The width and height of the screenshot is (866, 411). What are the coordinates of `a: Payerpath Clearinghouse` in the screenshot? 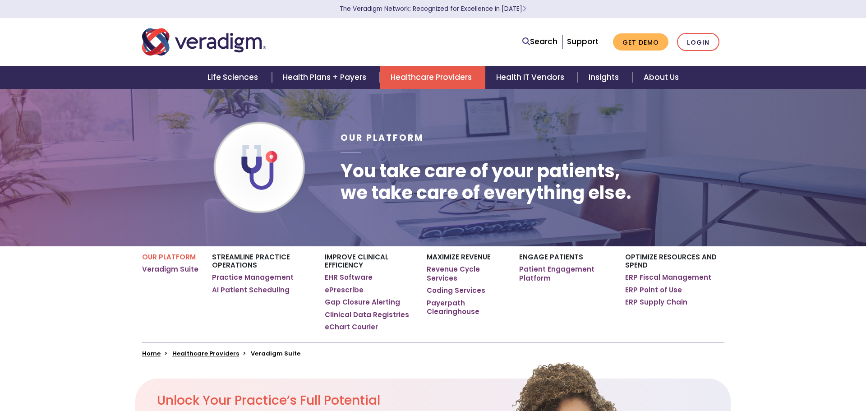 It's located at (466, 307).